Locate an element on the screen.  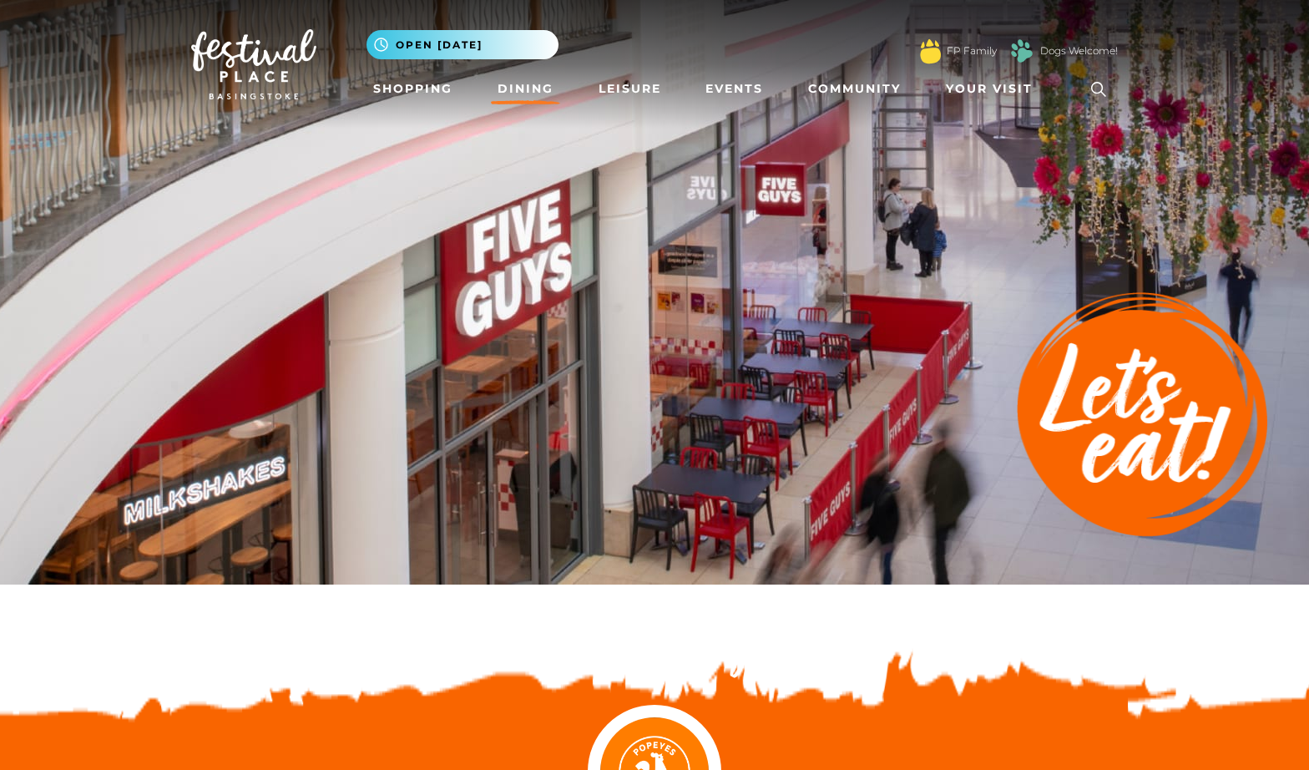
a: Events is located at coordinates (734, 88).